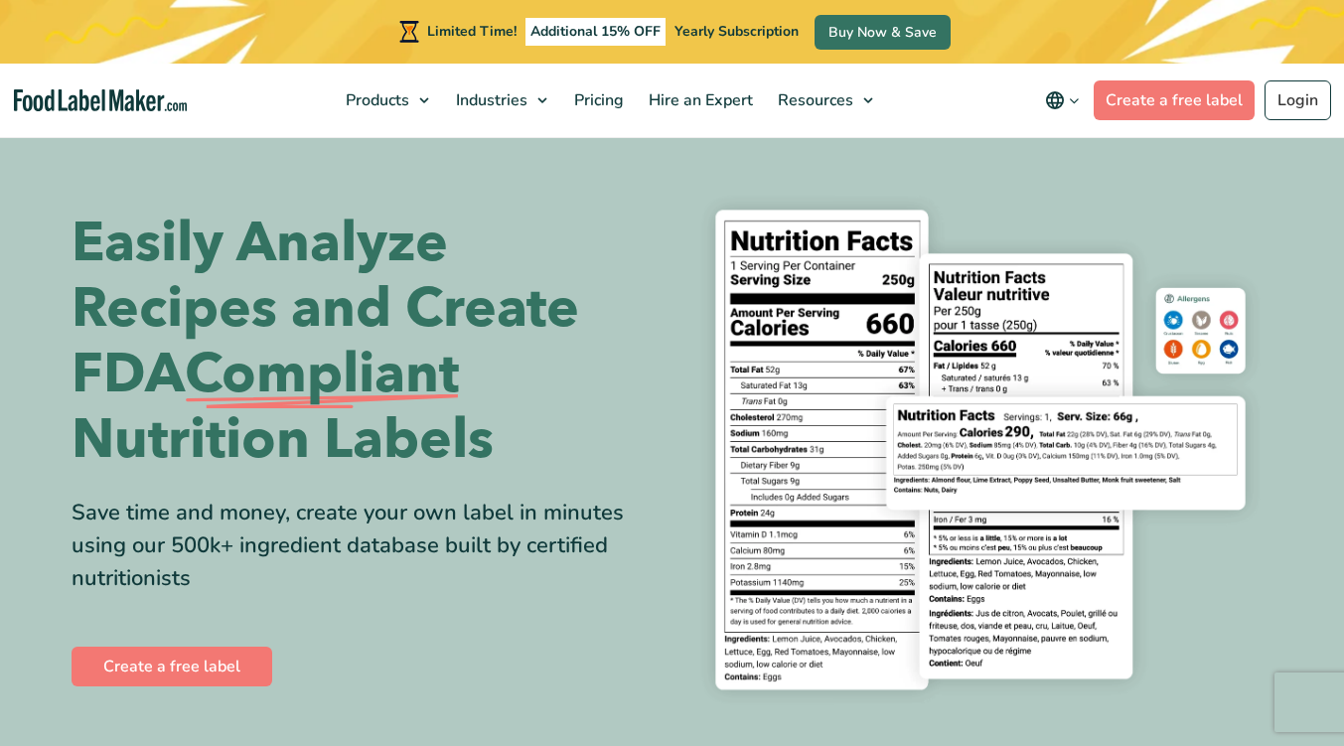  I want to click on a: Resources, so click(824, 100).